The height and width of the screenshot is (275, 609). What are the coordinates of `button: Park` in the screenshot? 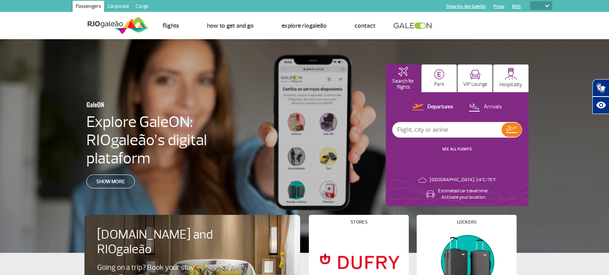 It's located at (439, 78).